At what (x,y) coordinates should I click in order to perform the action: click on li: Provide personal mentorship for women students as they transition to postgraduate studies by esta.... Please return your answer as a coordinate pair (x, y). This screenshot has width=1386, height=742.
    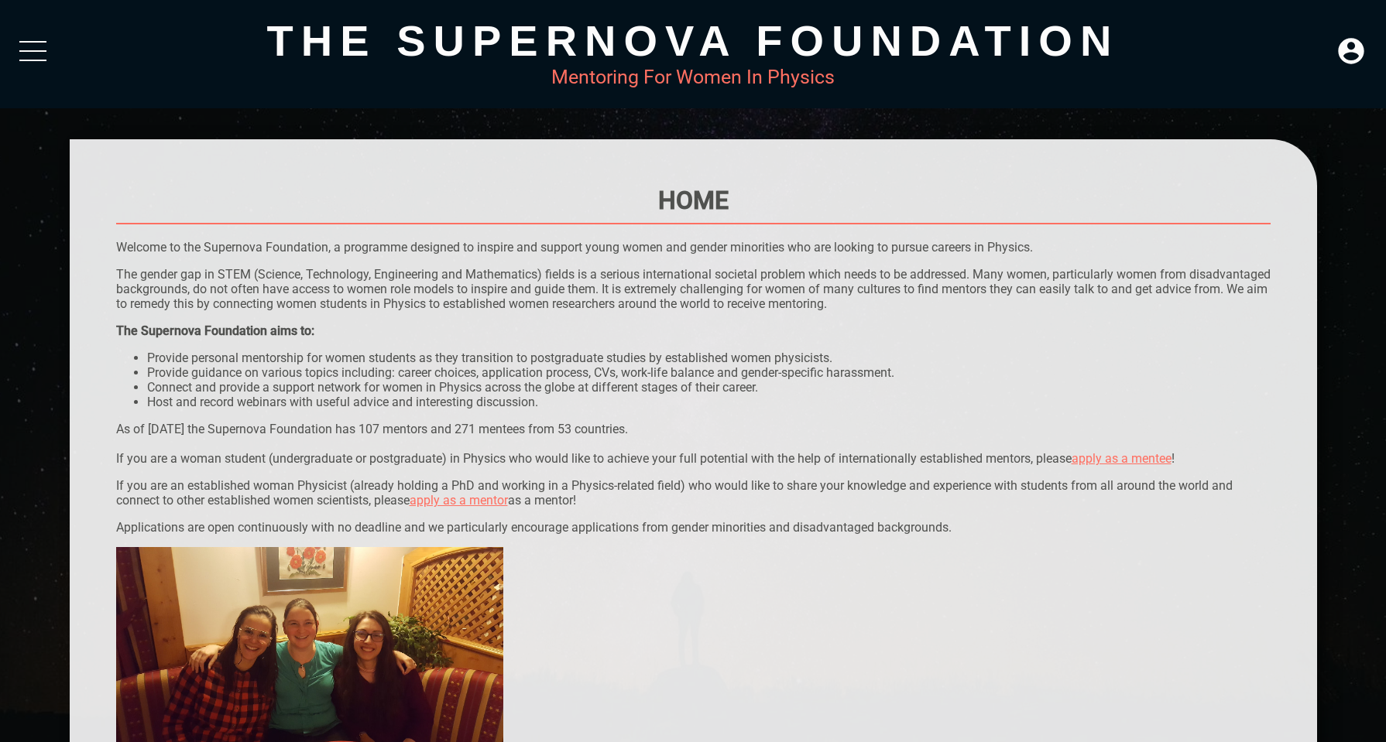
    Looking at the image, I should click on (708, 358).